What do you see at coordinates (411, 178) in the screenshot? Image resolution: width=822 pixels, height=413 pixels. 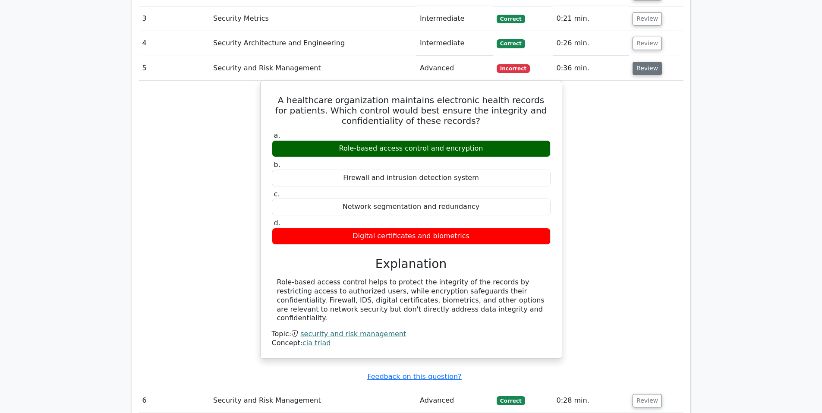 I see `div: Firewall and intrusion detection system` at bounding box center [411, 178].